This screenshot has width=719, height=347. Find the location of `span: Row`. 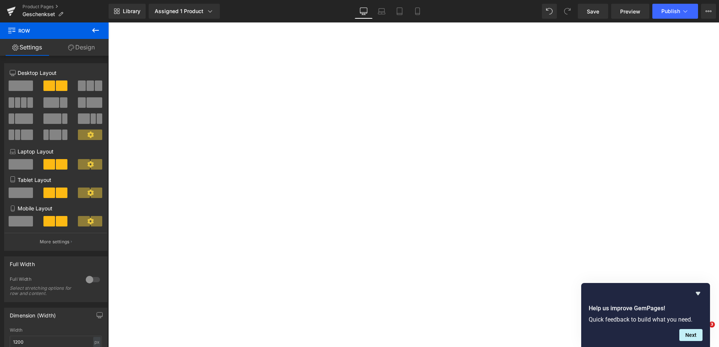

span: Row is located at coordinates (45, 31).